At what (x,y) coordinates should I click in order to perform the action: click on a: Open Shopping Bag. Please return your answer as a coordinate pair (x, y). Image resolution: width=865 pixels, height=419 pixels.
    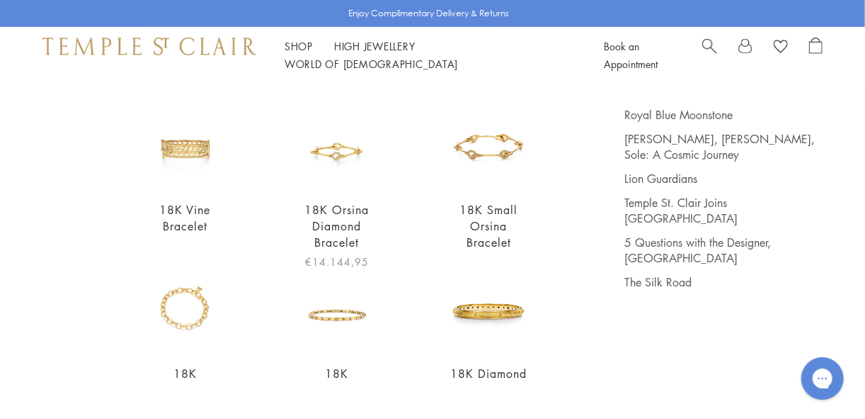
    Looking at the image, I should click on (816, 55).